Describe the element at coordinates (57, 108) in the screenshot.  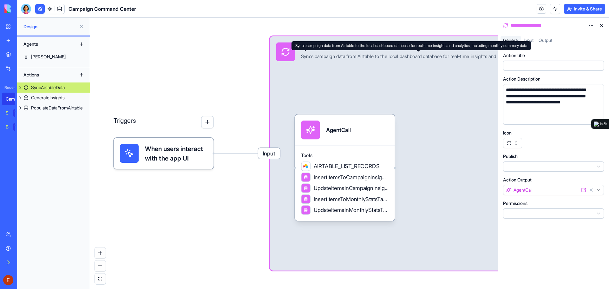
I see `div: PopulateDataFromAirtable` at that location.